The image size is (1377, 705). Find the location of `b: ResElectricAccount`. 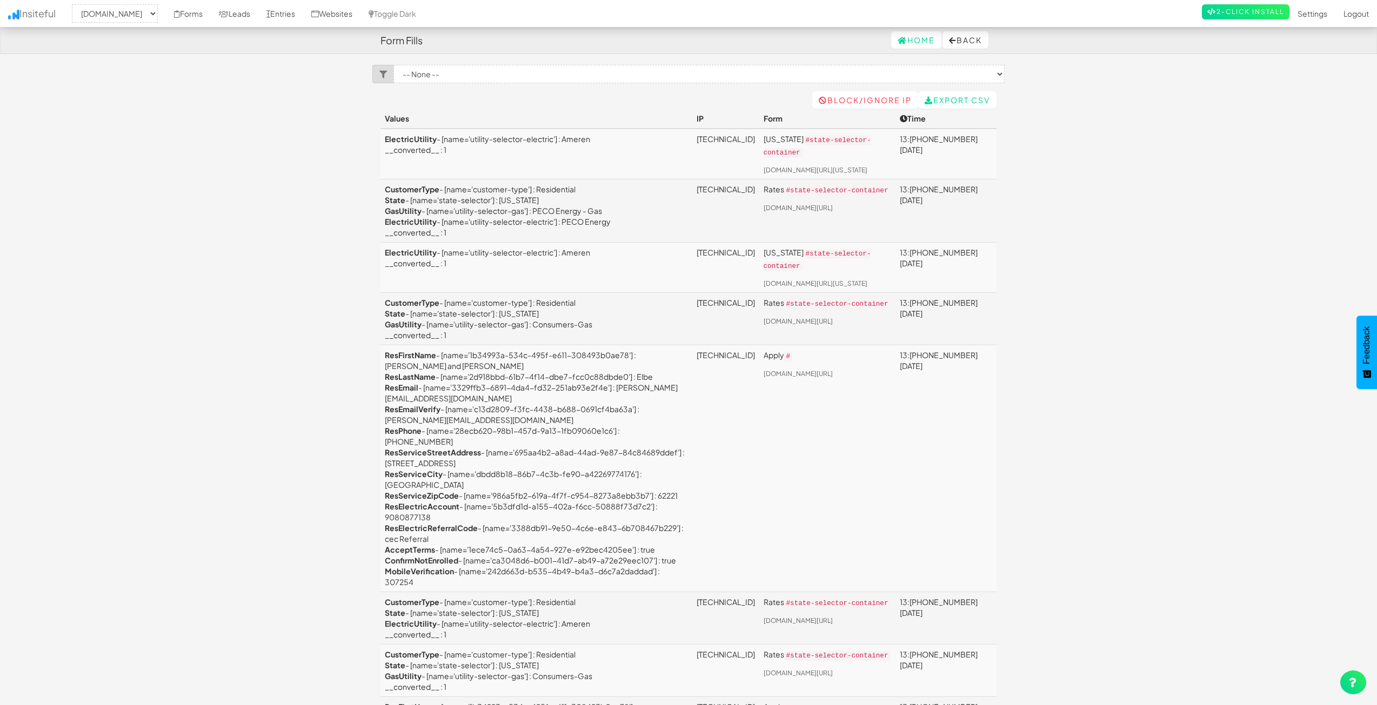

b: ResElectricAccount is located at coordinates (422, 506).